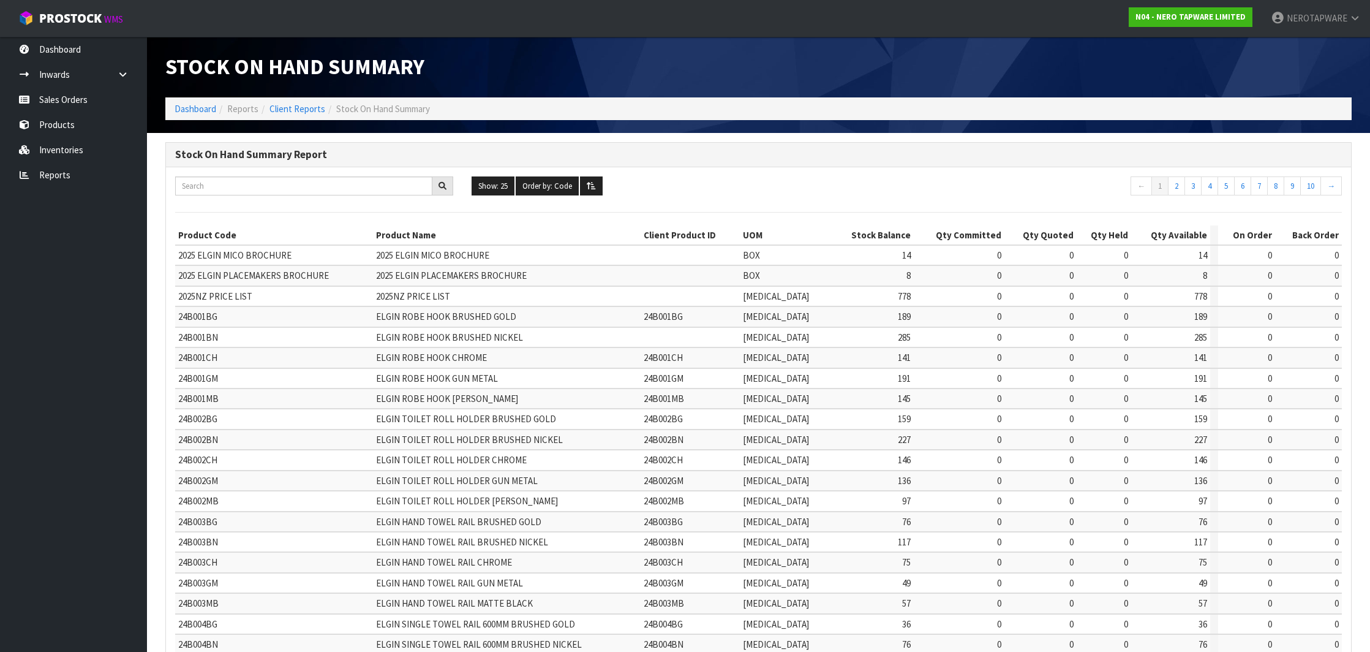  What do you see at coordinates (904, 439) in the screenshot?
I see `span: 227` at bounding box center [904, 439].